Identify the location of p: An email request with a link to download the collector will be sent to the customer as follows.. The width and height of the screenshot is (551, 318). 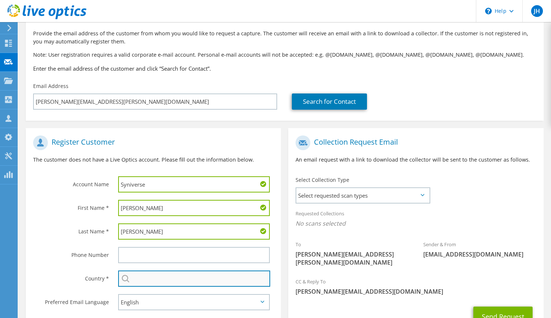
(416, 160).